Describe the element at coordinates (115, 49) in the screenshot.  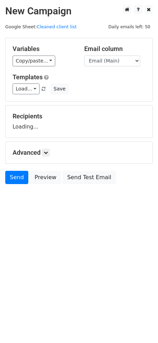
I see `h5: Email column` at that location.